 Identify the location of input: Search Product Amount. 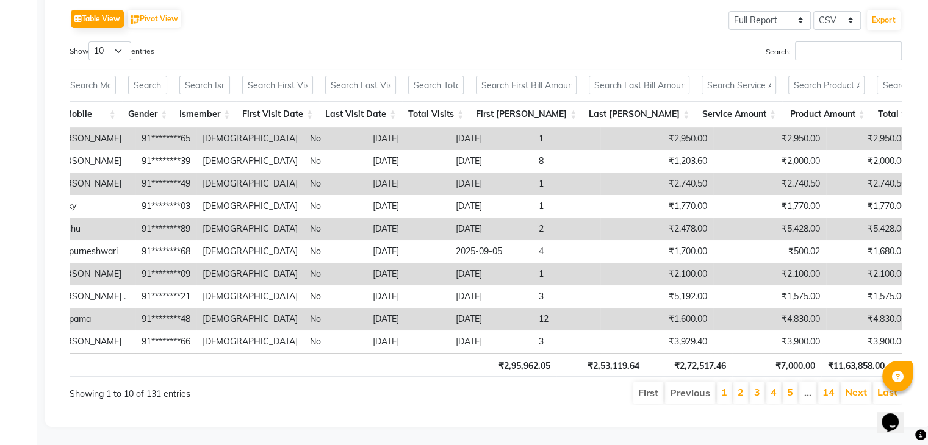
(826, 85).